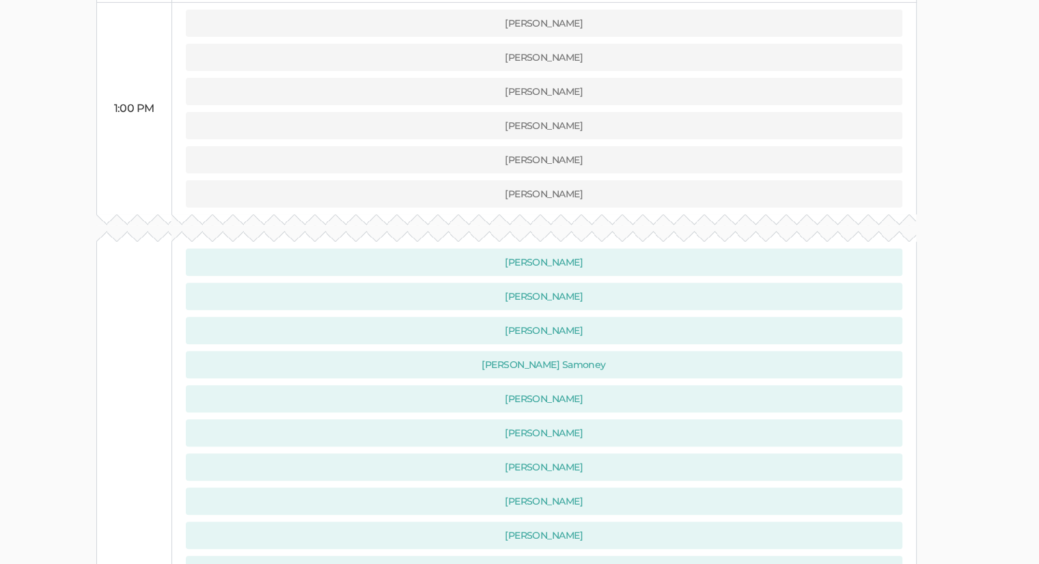 This screenshot has height=564, width=1039. What do you see at coordinates (1005, 532) in the screenshot?
I see `div: Chat Widget` at bounding box center [1005, 532].